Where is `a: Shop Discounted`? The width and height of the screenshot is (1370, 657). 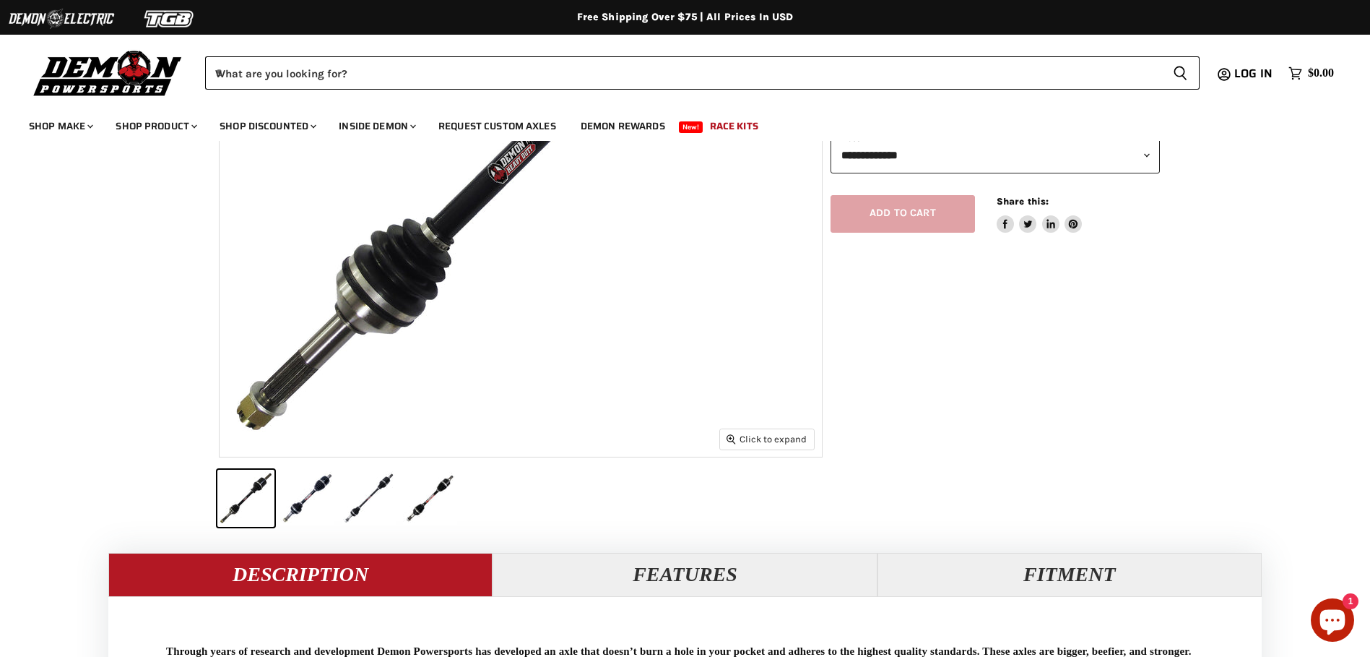 a: Shop Discounted is located at coordinates (267, 126).